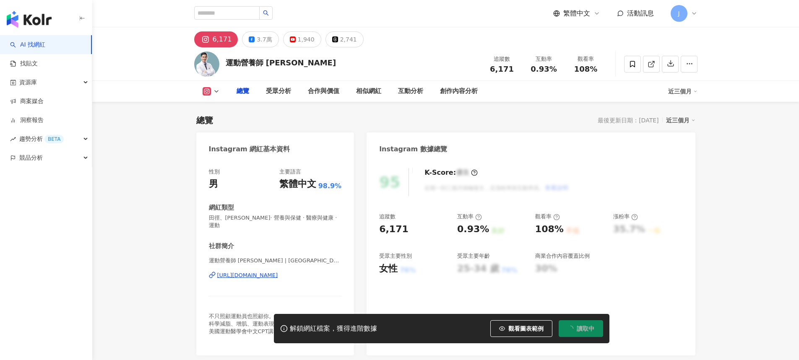  What do you see at coordinates (27, 101) in the screenshot?
I see `a: 商案媒合` at bounding box center [27, 101].